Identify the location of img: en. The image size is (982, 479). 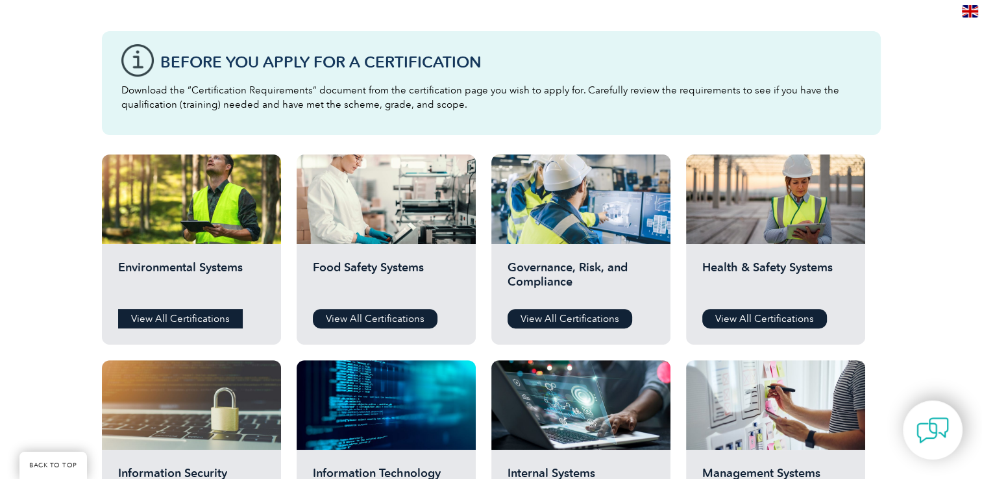
(970, 11).